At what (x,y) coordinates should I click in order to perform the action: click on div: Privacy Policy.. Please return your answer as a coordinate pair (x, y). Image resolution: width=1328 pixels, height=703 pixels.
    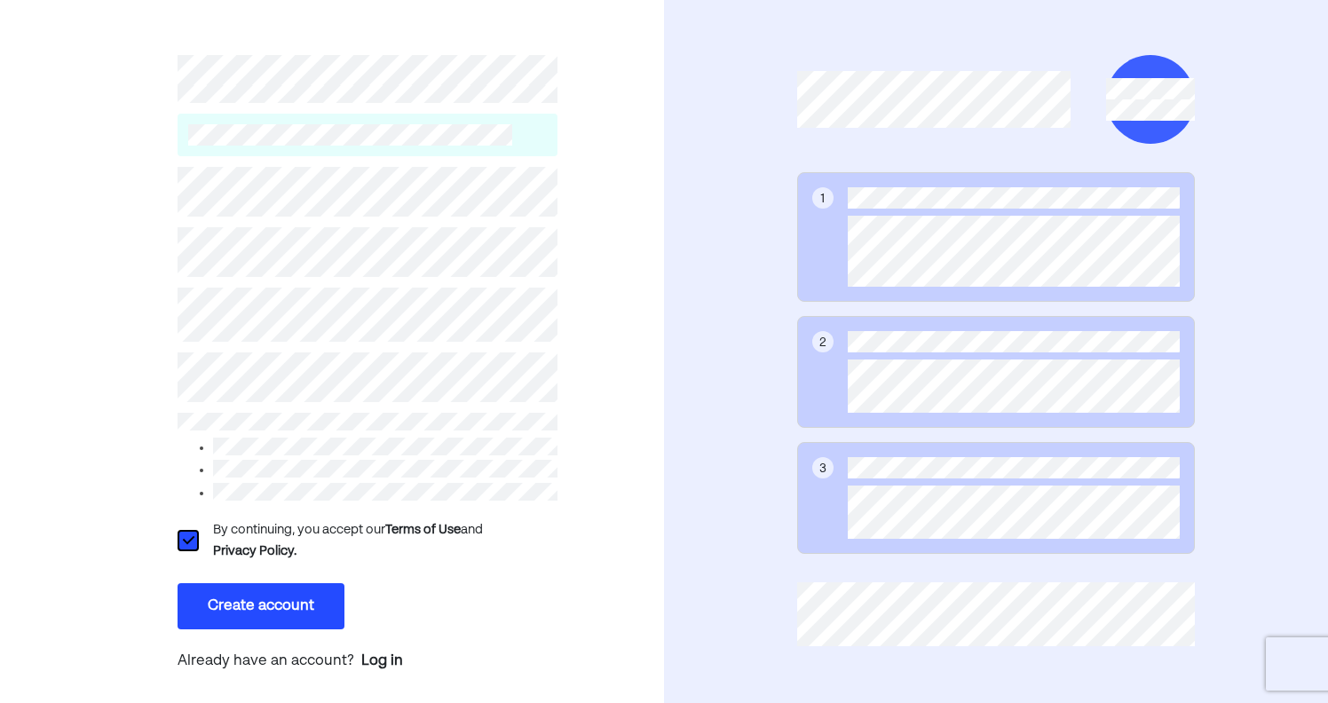
    Looking at the image, I should click on (255, 551).